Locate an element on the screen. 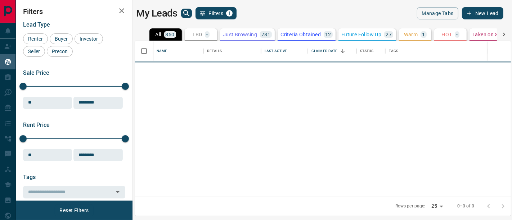  p: 12 is located at coordinates (328, 35).